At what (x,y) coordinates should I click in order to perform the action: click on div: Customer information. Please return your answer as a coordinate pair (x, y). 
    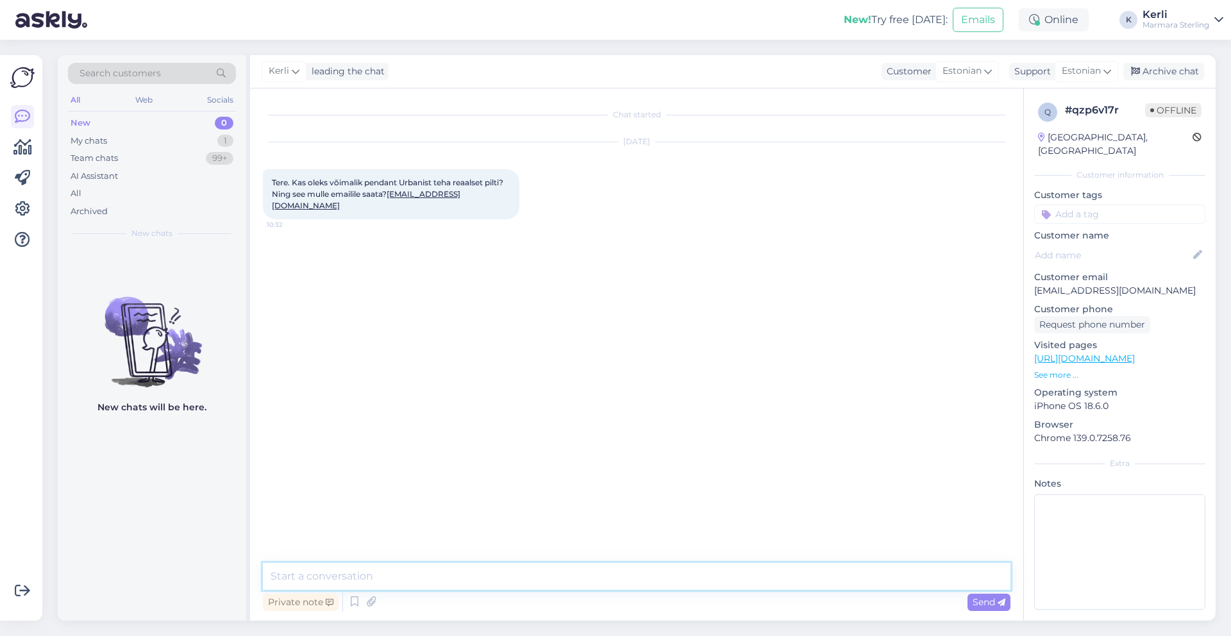
    Looking at the image, I should click on (1120, 175).